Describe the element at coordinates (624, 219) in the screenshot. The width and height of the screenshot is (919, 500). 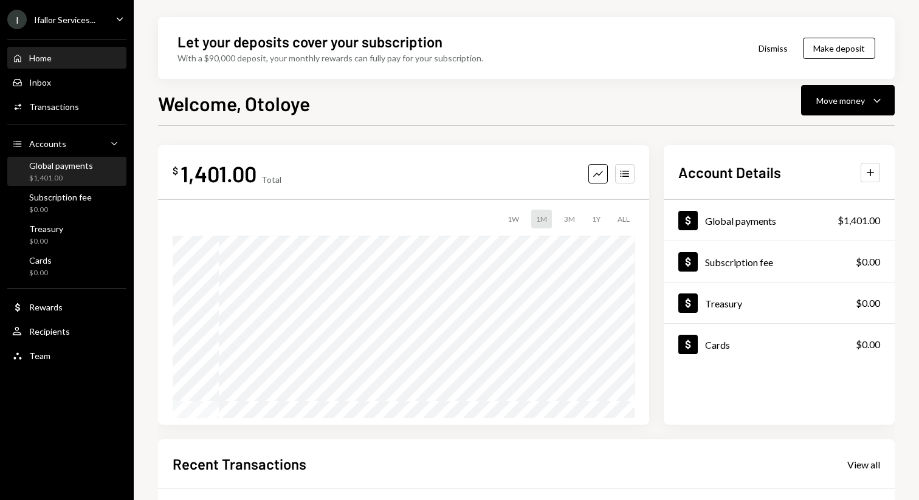
I see `div: ALL` at that location.